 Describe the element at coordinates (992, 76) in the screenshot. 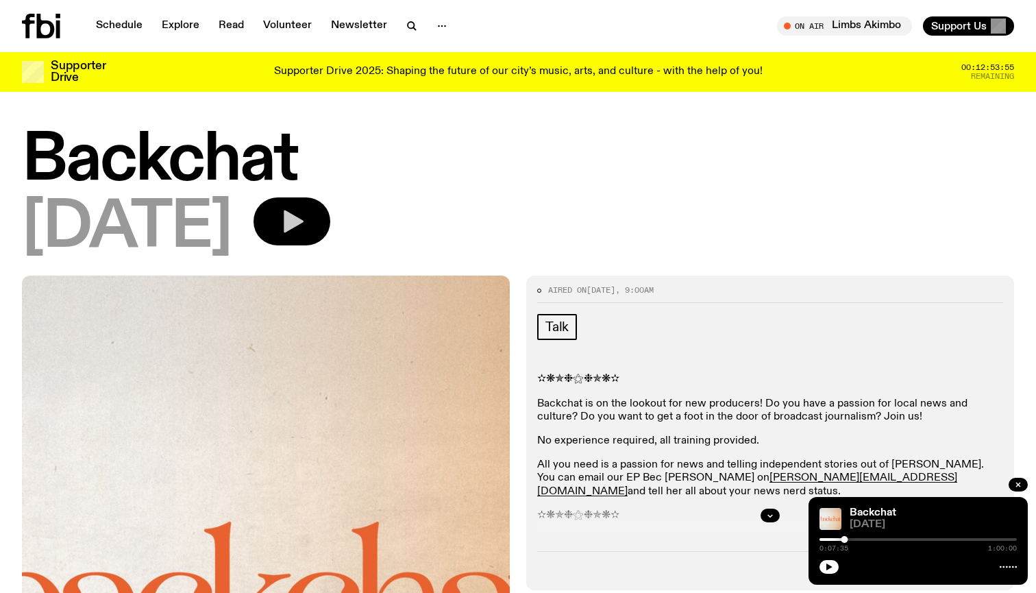

I see `span: Remaining` at that location.